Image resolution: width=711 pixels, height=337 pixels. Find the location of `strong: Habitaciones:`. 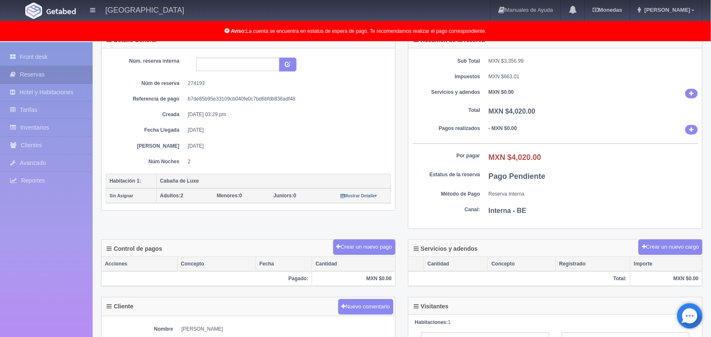

strong: Habitaciones: is located at coordinates (431, 323).